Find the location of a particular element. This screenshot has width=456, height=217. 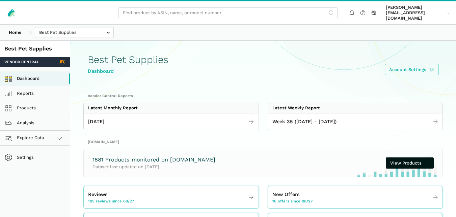

h2: Vendor Central Reports is located at coordinates (263, 96).